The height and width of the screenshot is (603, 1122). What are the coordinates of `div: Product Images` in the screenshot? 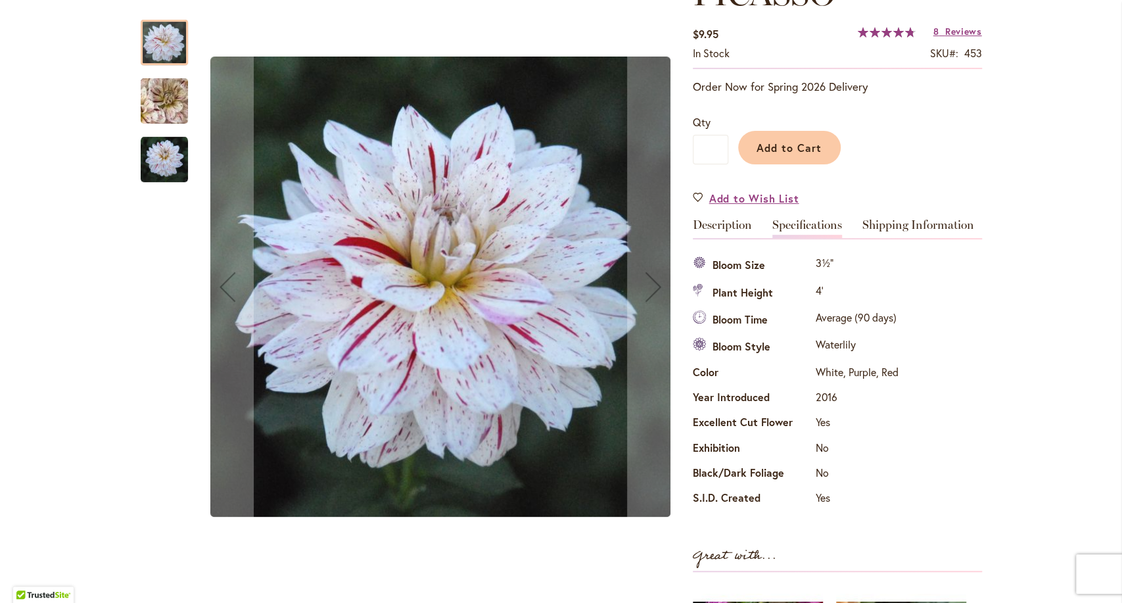 It's located at (471, 287).